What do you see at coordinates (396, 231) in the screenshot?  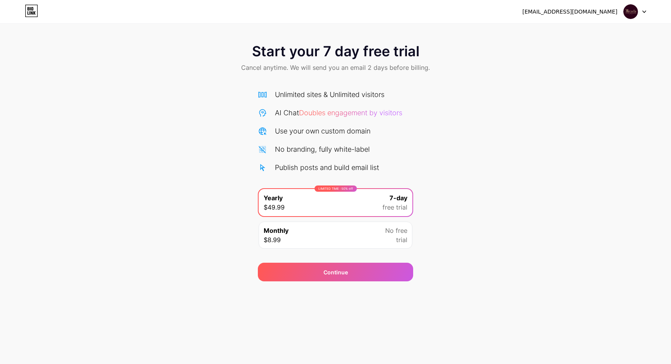 I see `span: No free` at bounding box center [396, 231].